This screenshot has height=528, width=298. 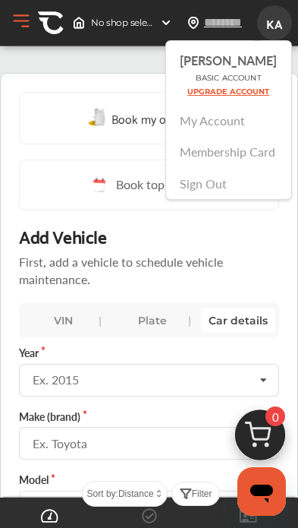 What do you see at coordinates (194, 23) in the screenshot?
I see `img: location_vector.a44bc228.svg` at bounding box center [194, 23].